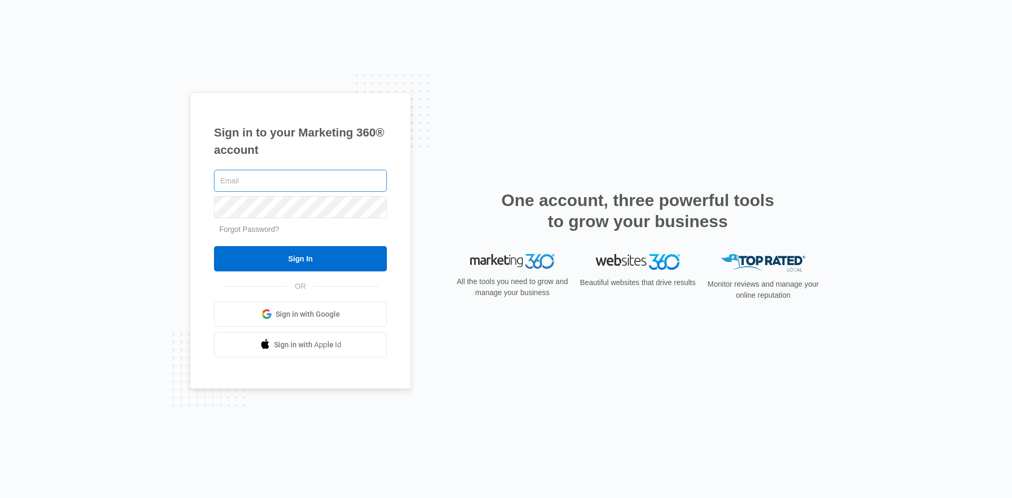  Describe the element at coordinates (512, 287) in the screenshot. I see `p: All the tools you need to grow and manage your business` at that location.